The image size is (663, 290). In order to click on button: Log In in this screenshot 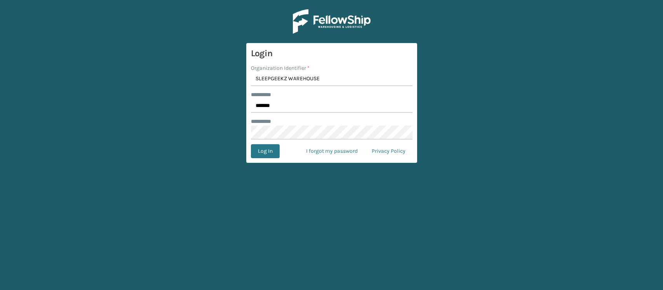, I will do `click(265, 151)`.